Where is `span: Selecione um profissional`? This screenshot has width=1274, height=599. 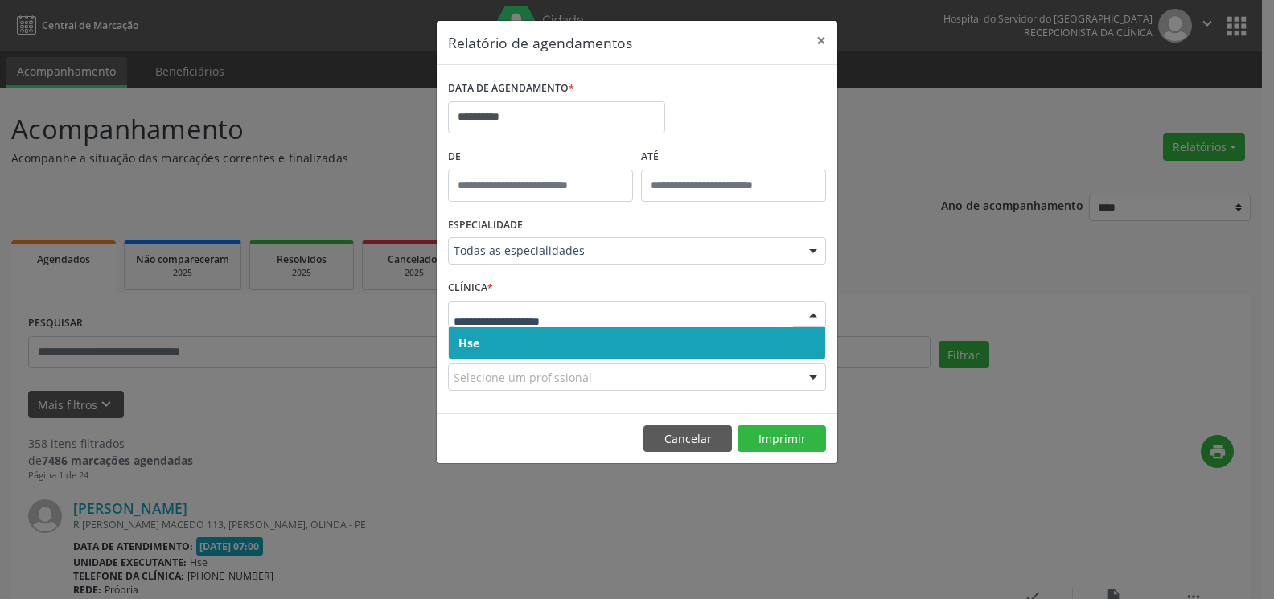 span: Selecione um profissional is located at coordinates (523, 377).